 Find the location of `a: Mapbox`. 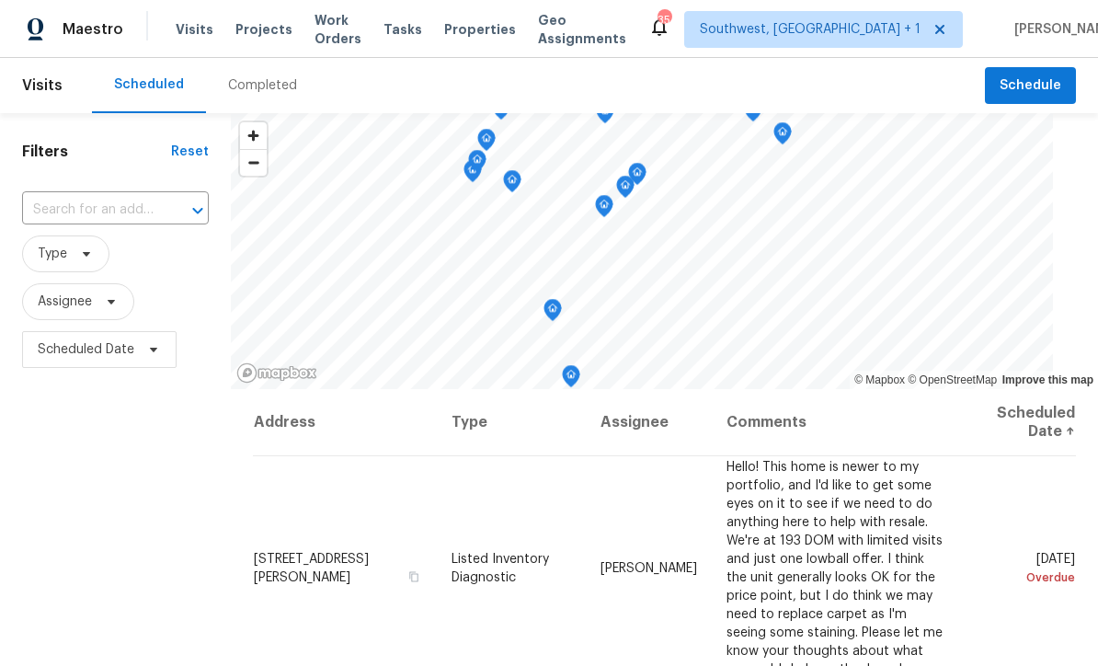

a: Mapbox is located at coordinates (879, 380).